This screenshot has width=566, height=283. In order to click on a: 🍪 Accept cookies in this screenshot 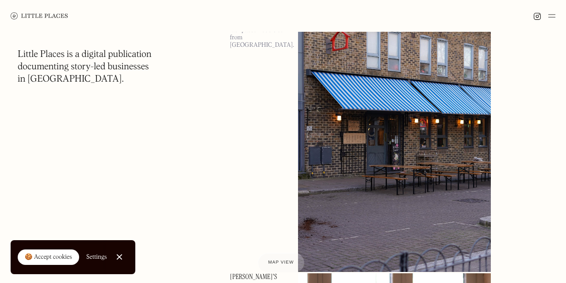, I will do `click(48, 258)`.